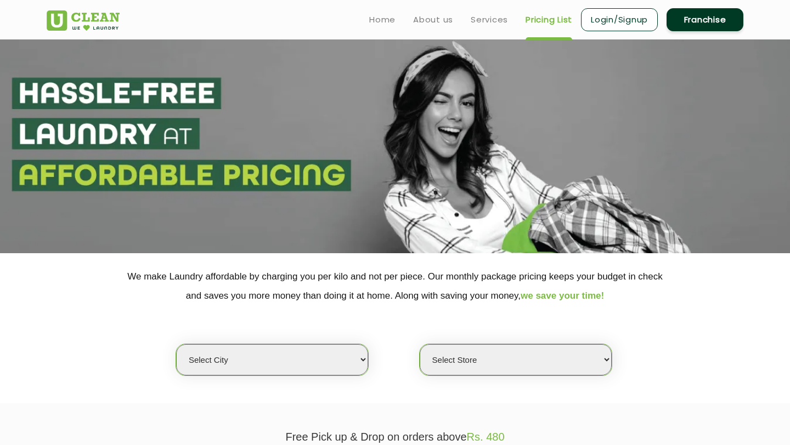 This screenshot has height=445, width=790. What do you see at coordinates (485, 437) in the screenshot?
I see `span: Rs. 480` at bounding box center [485, 437].